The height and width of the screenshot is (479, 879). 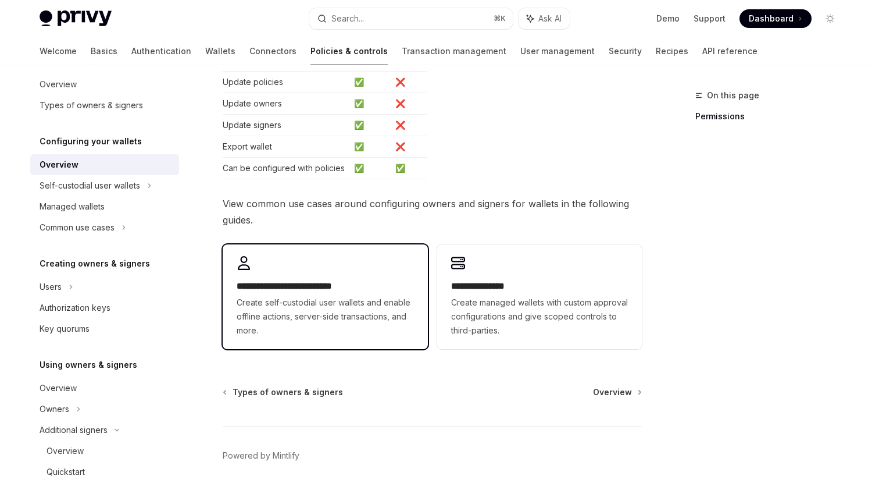 I want to click on div: Key quorums, so click(x=65, y=329).